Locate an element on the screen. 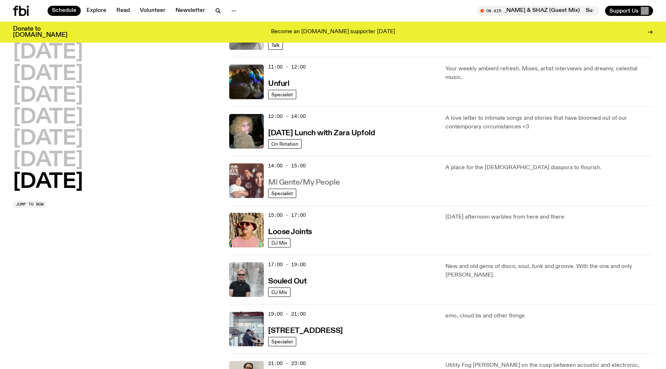 Image resolution: width=666 pixels, height=369 pixels. img: A piece of fabric is pierced by sewing pins with different coloured heads, a rainbow light is cas... is located at coordinates (247, 82).